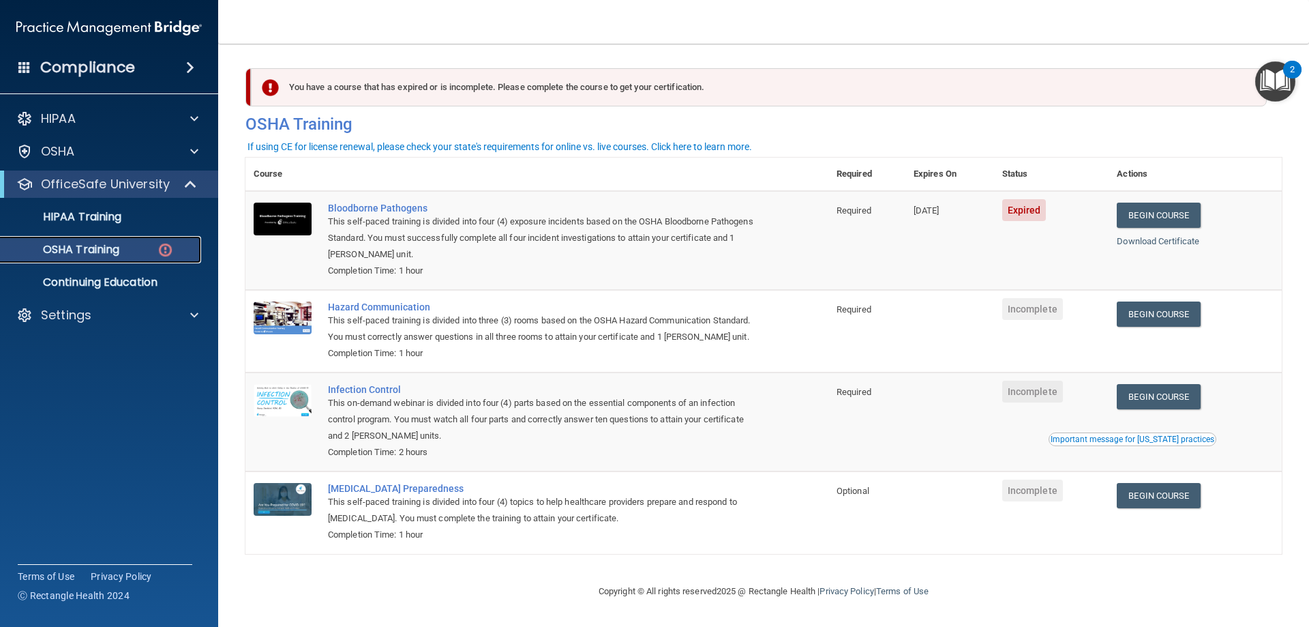 The height and width of the screenshot is (627, 1309). What do you see at coordinates (544, 307) in the screenshot?
I see `div: Hazard Communication` at bounding box center [544, 307].